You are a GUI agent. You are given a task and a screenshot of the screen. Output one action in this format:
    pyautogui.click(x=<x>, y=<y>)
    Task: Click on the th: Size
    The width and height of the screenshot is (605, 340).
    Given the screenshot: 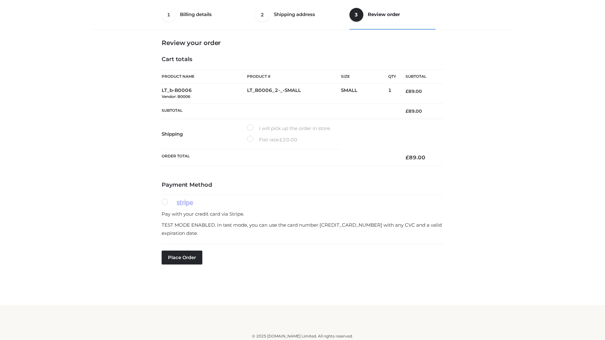 What is the action you would take?
    pyautogui.click(x=363, y=77)
    